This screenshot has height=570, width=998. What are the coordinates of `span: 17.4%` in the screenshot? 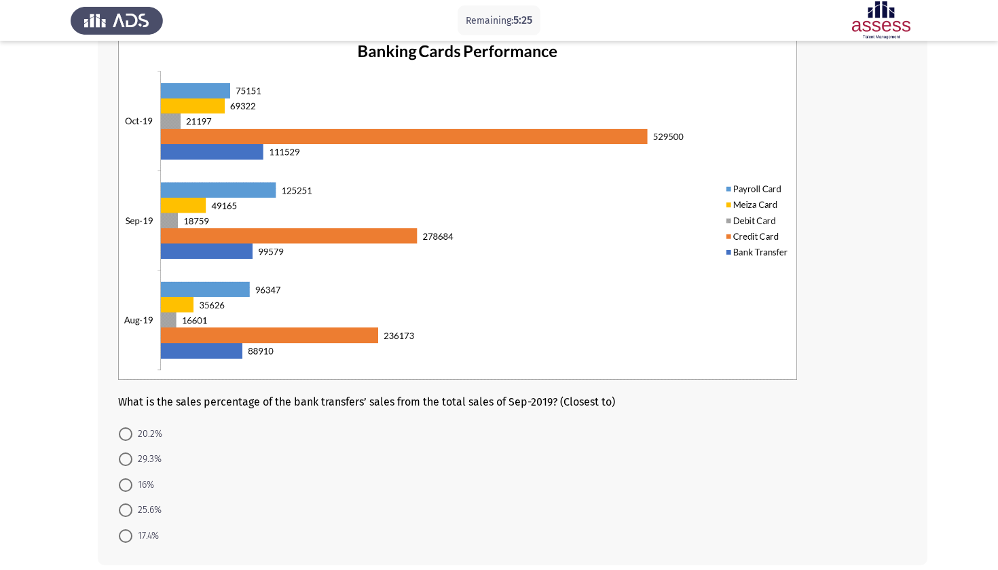 It's located at (145, 536).